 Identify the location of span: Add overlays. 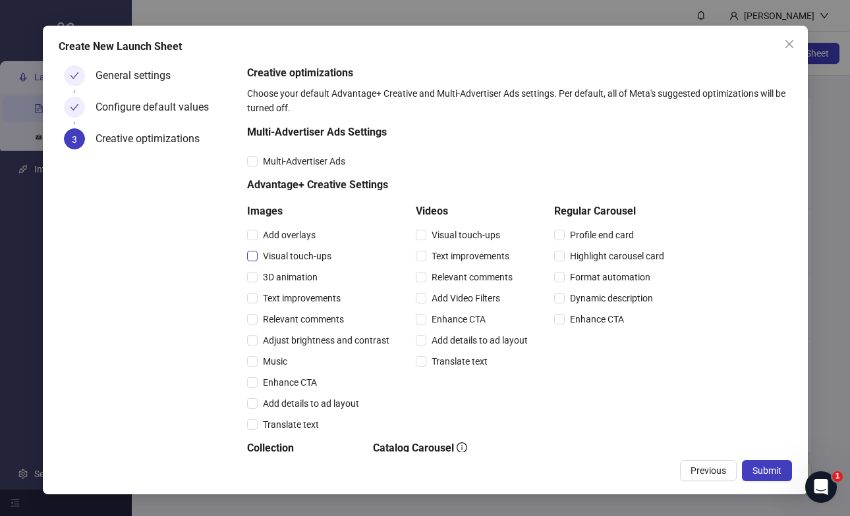
(289, 235).